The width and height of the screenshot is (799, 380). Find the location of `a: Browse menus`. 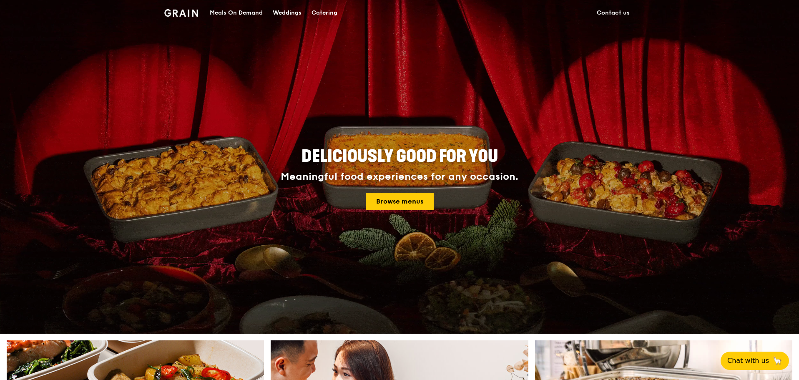

a: Browse menus is located at coordinates (399, 201).